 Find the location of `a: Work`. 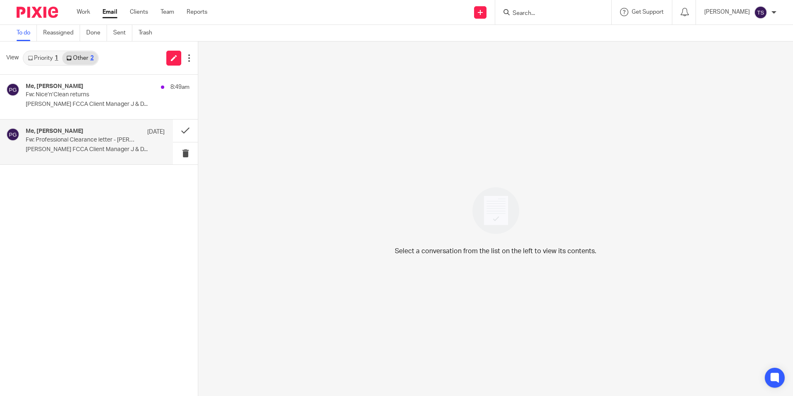

a: Work is located at coordinates (83, 12).